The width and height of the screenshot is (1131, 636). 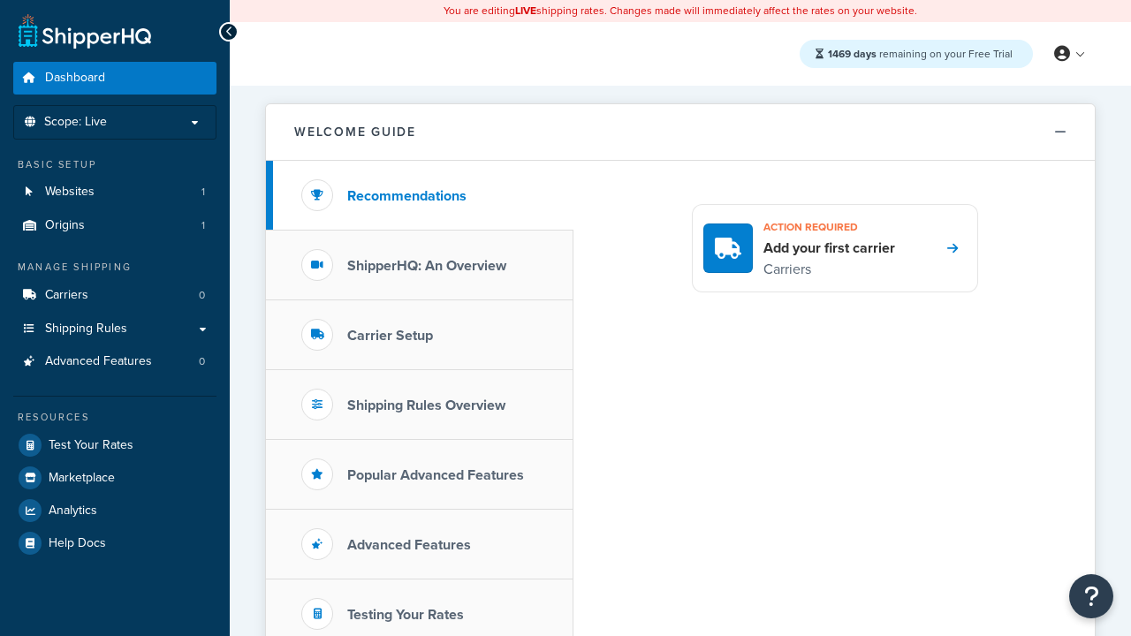 I want to click on a: Analytics, so click(x=115, y=511).